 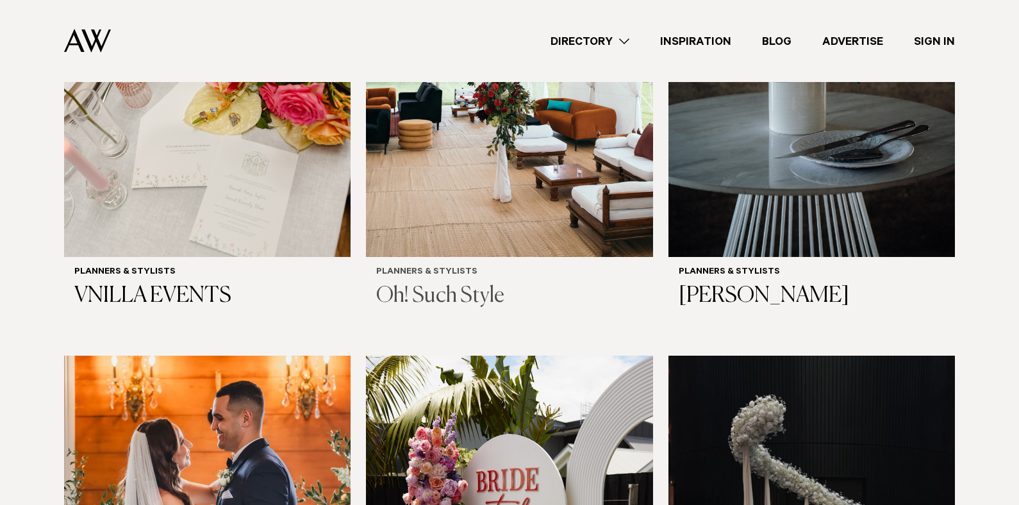 What do you see at coordinates (777, 41) in the screenshot?
I see `a: Blog` at bounding box center [777, 41].